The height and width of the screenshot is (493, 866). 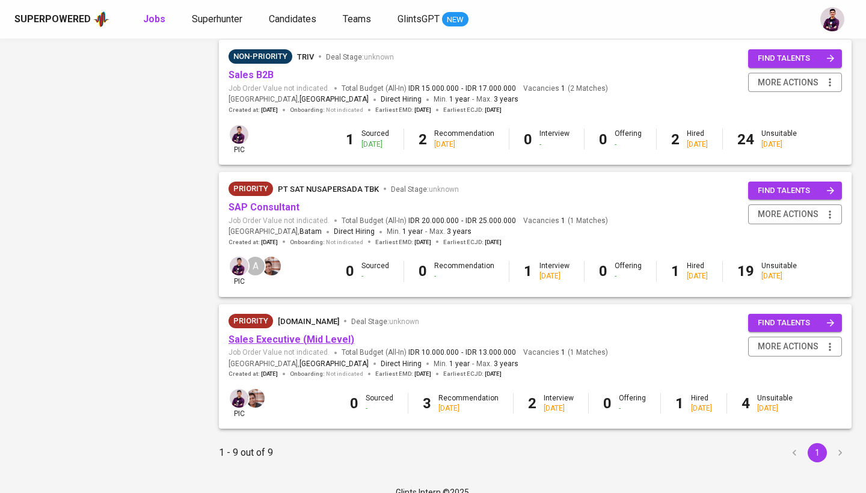 I want to click on span: Deal Stage :, so click(x=424, y=189).